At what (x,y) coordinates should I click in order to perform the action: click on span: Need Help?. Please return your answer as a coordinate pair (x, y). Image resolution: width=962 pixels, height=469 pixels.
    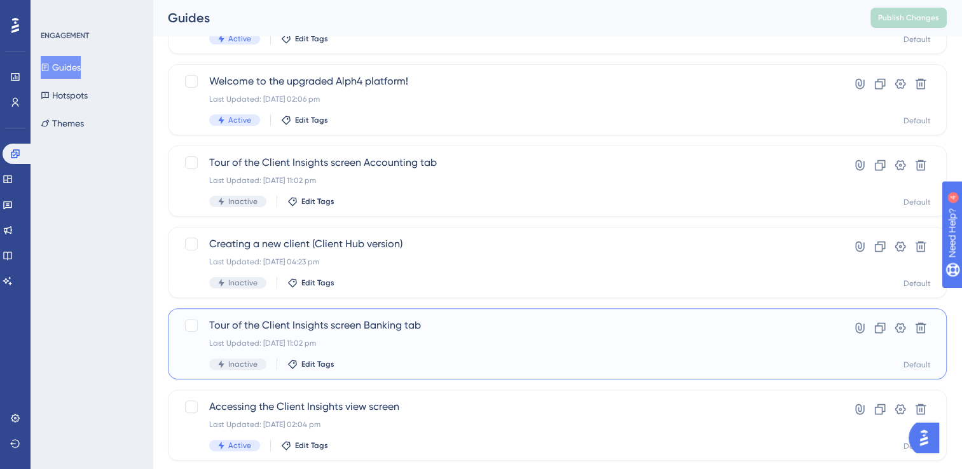
    Looking at the image, I should click on (55, 11).